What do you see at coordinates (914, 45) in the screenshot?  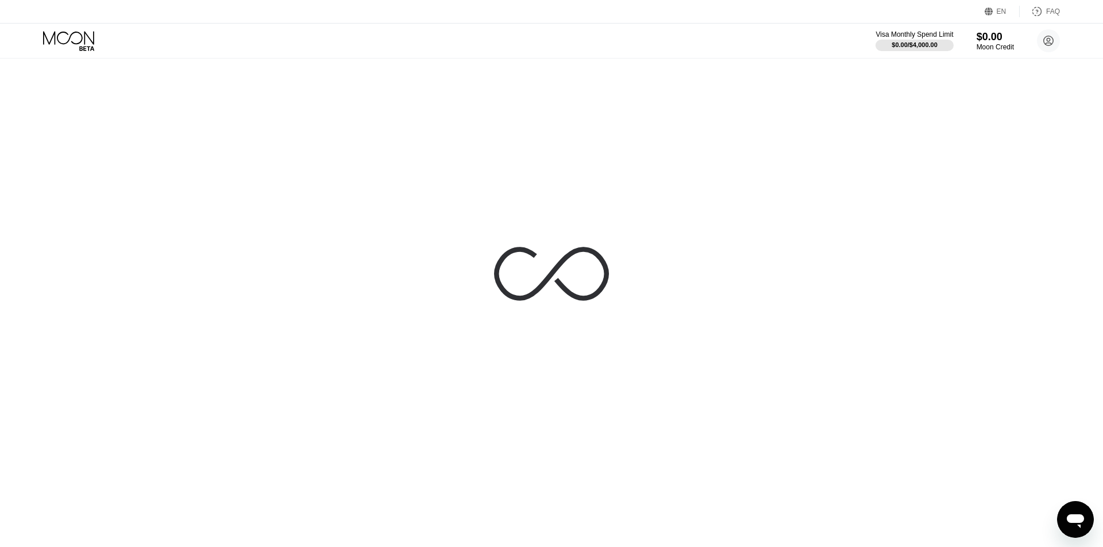 I see `div: $0.00 / $4,000.00` at bounding box center [914, 45].